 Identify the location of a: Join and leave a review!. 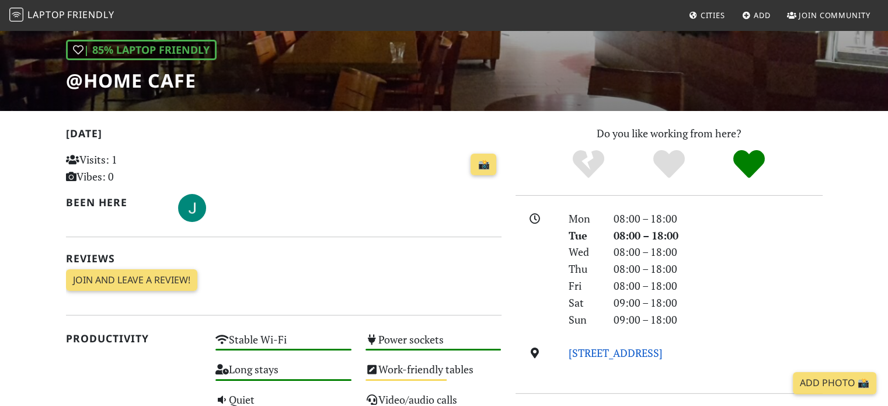
(131, 280).